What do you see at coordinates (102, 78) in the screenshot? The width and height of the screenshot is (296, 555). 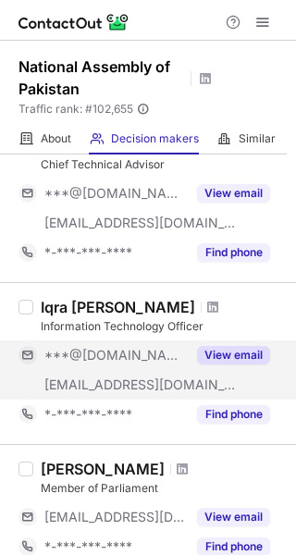 I see `h1: National Assembly of Pakistan` at bounding box center [102, 78].